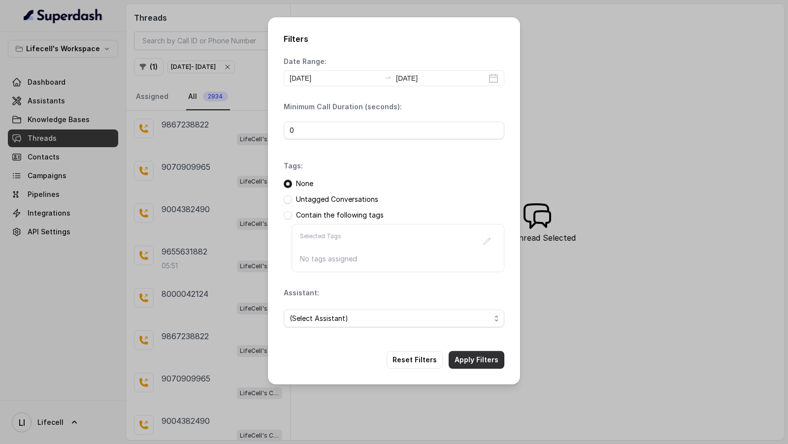 The height and width of the screenshot is (444, 788). What do you see at coordinates (388, 77) in the screenshot?
I see `span: to` at bounding box center [388, 77].